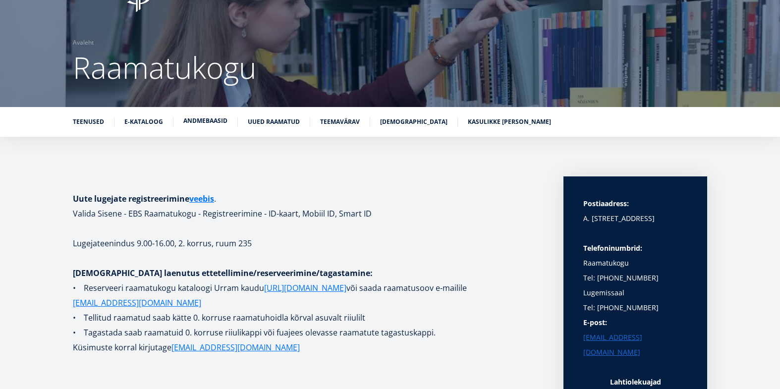 This screenshot has width=780, height=389. What do you see at coordinates (143, 199) in the screenshot?
I see `strong: Uute lugejate registreerimine` at bounding box center [143, 199].